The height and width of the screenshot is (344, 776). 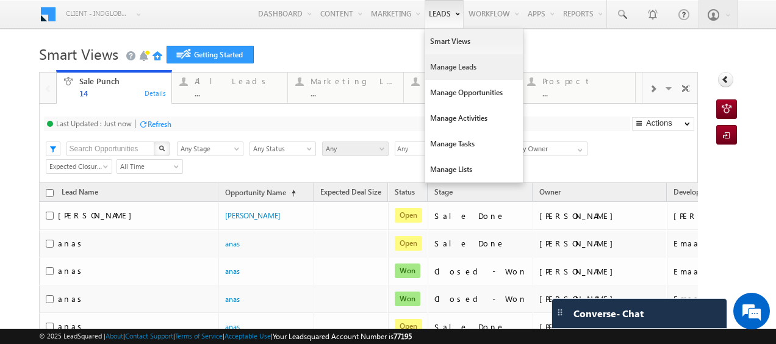 I want to click on span: (sorted ascending), so click(x=291, y=193).